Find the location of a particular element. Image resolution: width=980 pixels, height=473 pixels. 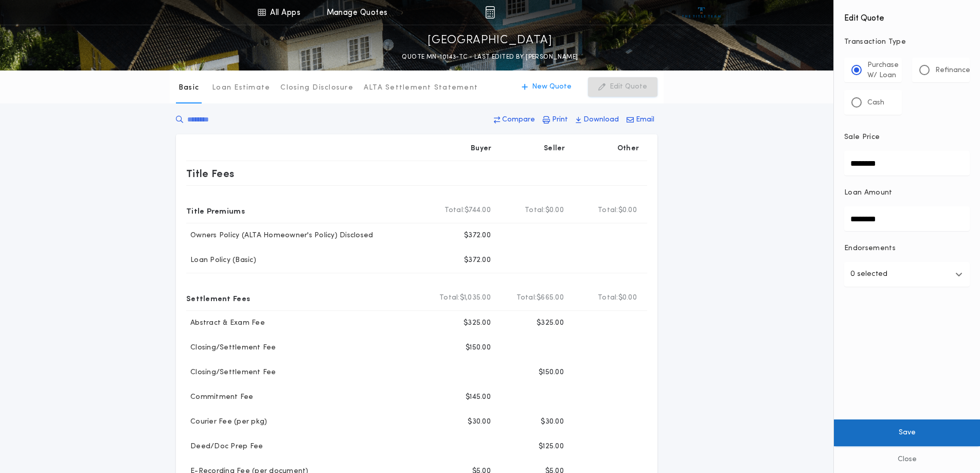

p: Basic is located at coordinates (189, 88).